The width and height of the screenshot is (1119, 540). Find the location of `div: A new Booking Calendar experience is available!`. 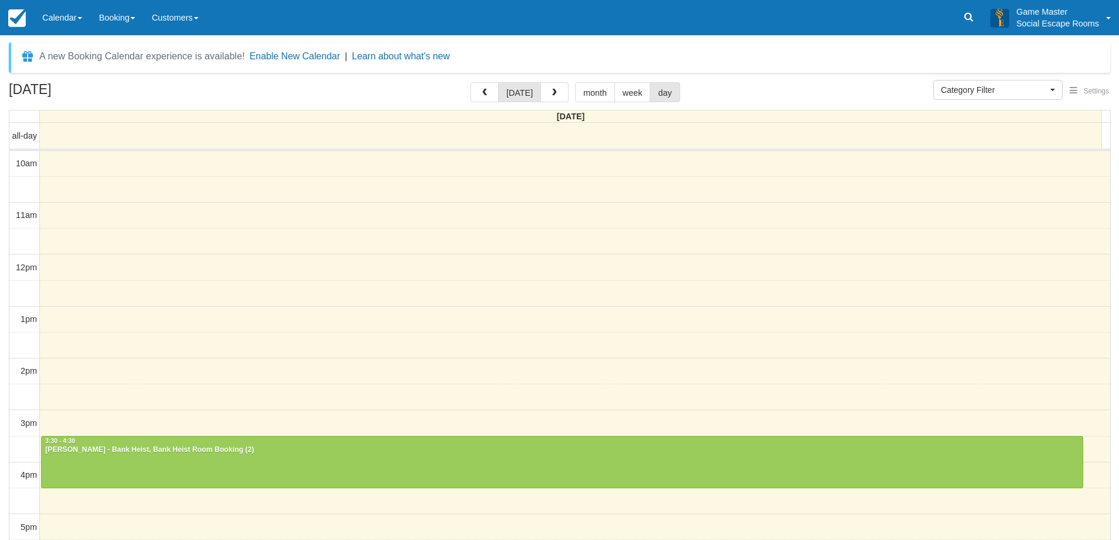

div: A new Booking Calendar experience is available! is located at coordinates (142, 56).